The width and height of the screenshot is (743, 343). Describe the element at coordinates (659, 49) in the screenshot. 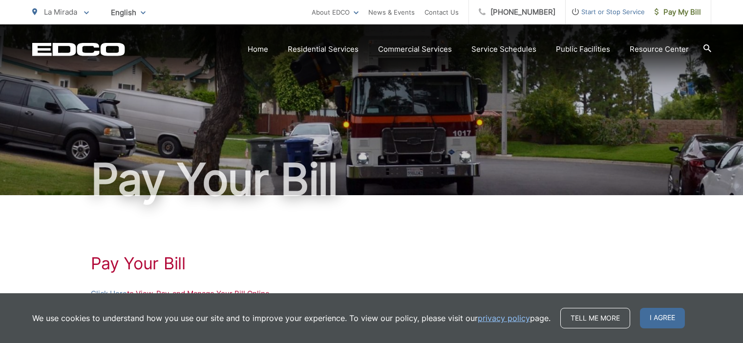

I see `a: Resource Center` at that location.